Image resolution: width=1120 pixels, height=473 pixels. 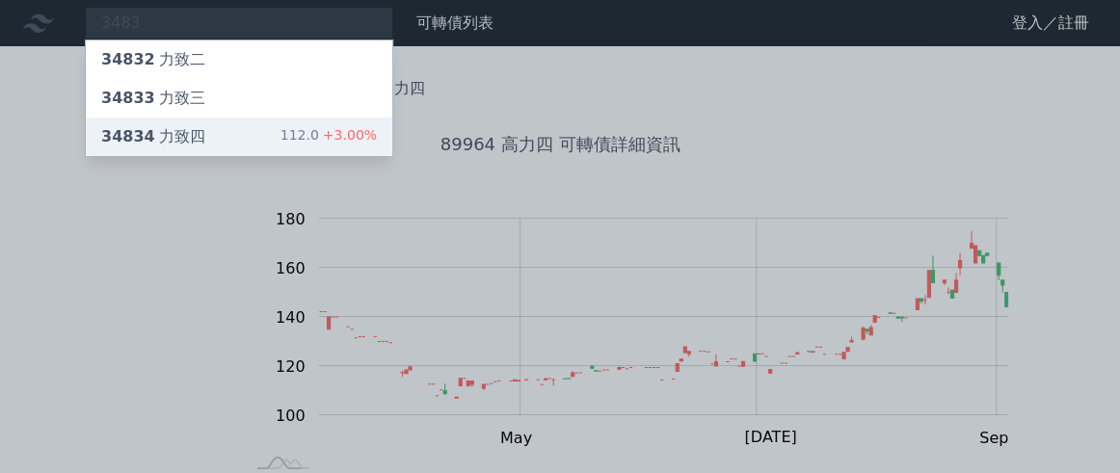 What do you see at coordinates (128, 136) in the screenshot?
I see `span: 34834` at bounding box center [128, 136].